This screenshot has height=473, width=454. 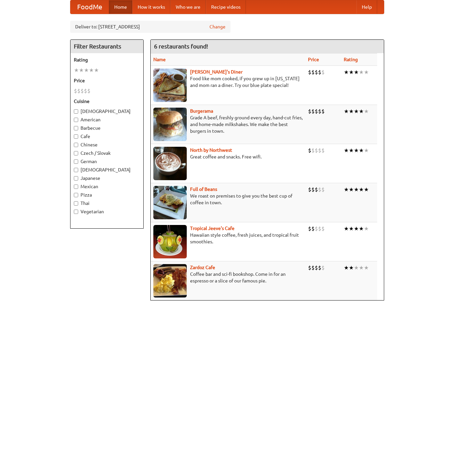 What do you see at coordinates (181, 46) in the screenshot?
I see `ng-pluralize: 6 restaurants found!` at bounding box center [181, 46].